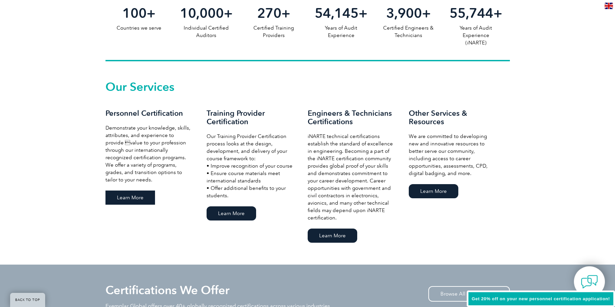 The image size is (615, 307). Describe the element at coordinates (608, 6) in the screenshot. I see `img: en` at that location.